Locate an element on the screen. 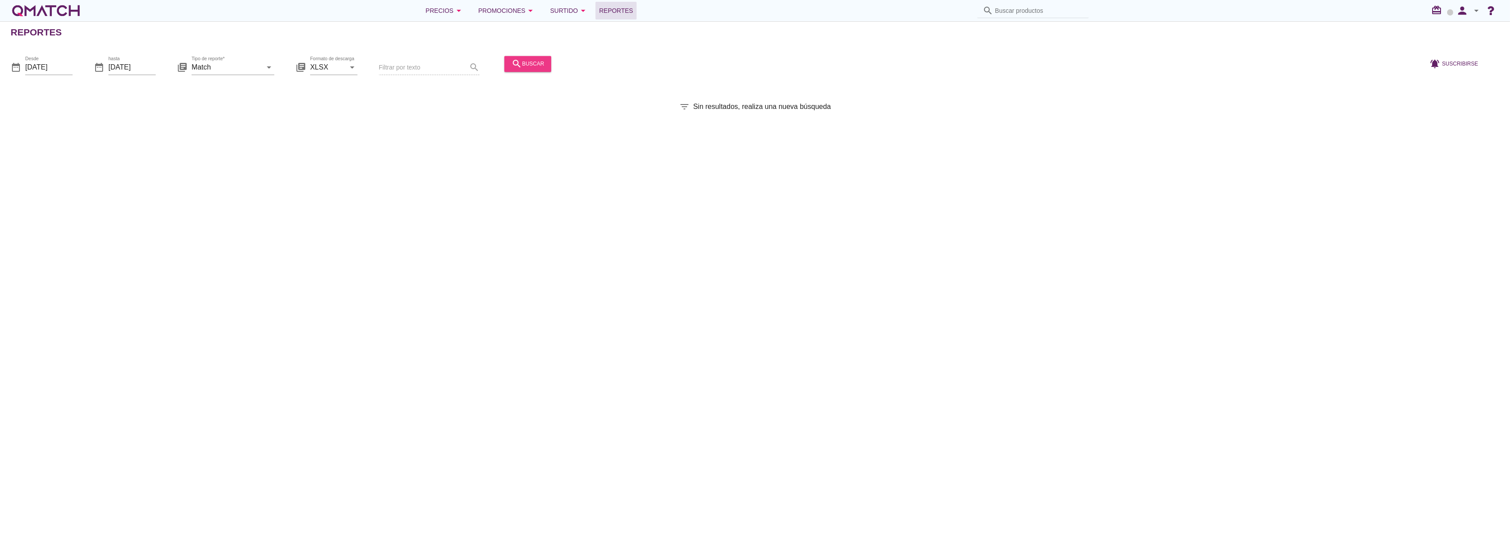  a: Reportes is located at coordinates (616, 11).